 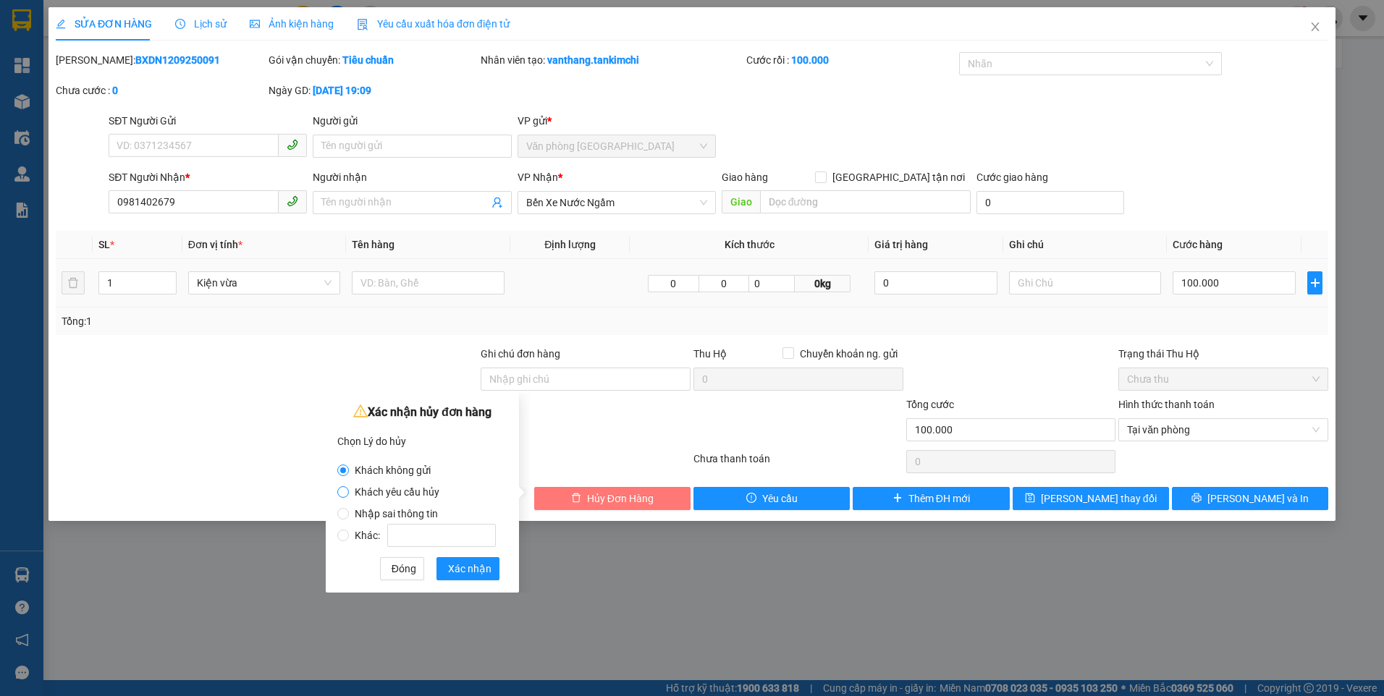 I want to click on span: Cước hàng, so click(x=1197, y=245).